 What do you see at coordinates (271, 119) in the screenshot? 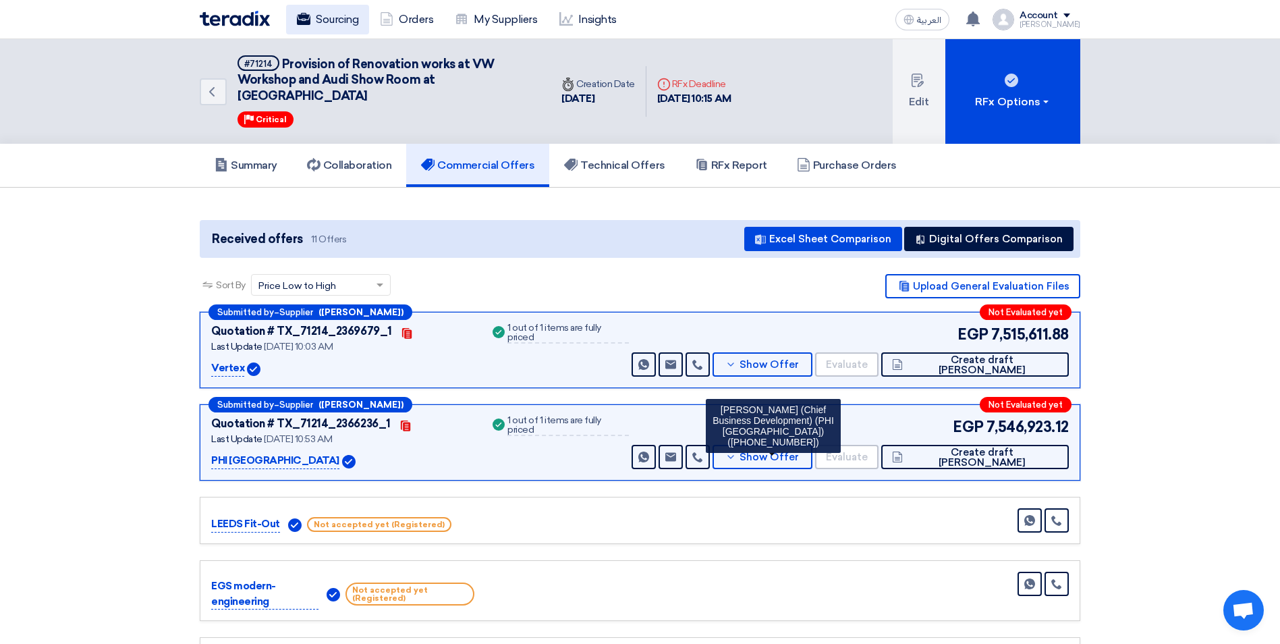
I see `span: Critical` at bounding box center [271, 119].